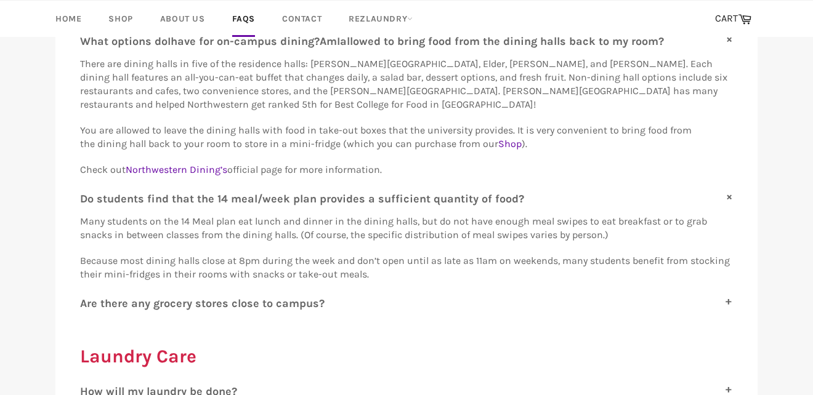 This screenshot has height=395, width=813. Describe the element at coordinates (405, 267) in the screenshot. I see `span: Because most dining halls close at 8pm during the week and don’t open until as late as 11am on we...` at that location.